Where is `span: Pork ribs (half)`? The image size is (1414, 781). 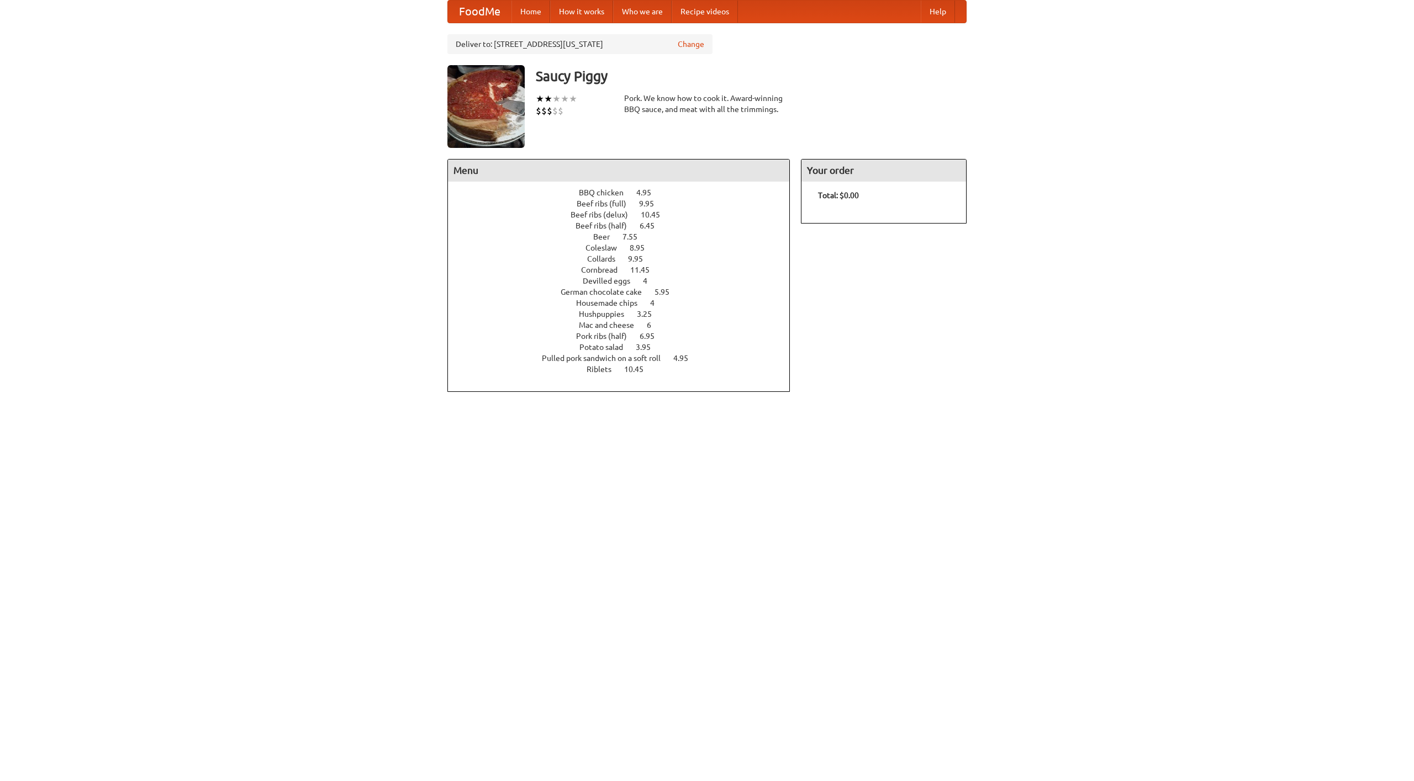
span: Pork ribs (half) is located at coordinates (607, 336).